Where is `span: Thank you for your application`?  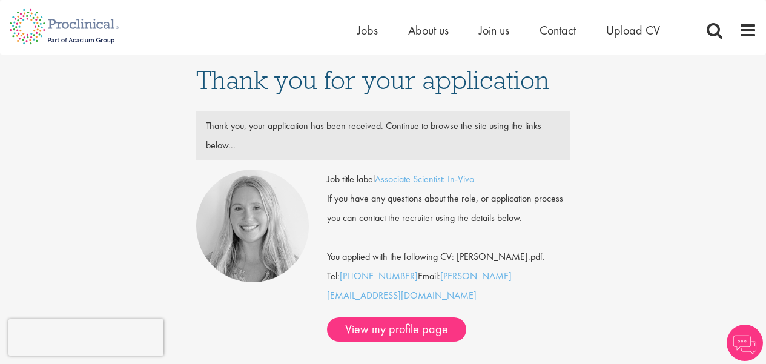
span: Thank you for your application is located at coordinates (372, 80).